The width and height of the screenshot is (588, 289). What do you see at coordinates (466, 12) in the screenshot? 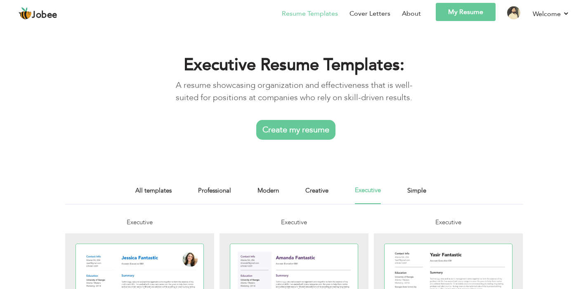
I see `a: My Resume` at bounding box center [466, 12].